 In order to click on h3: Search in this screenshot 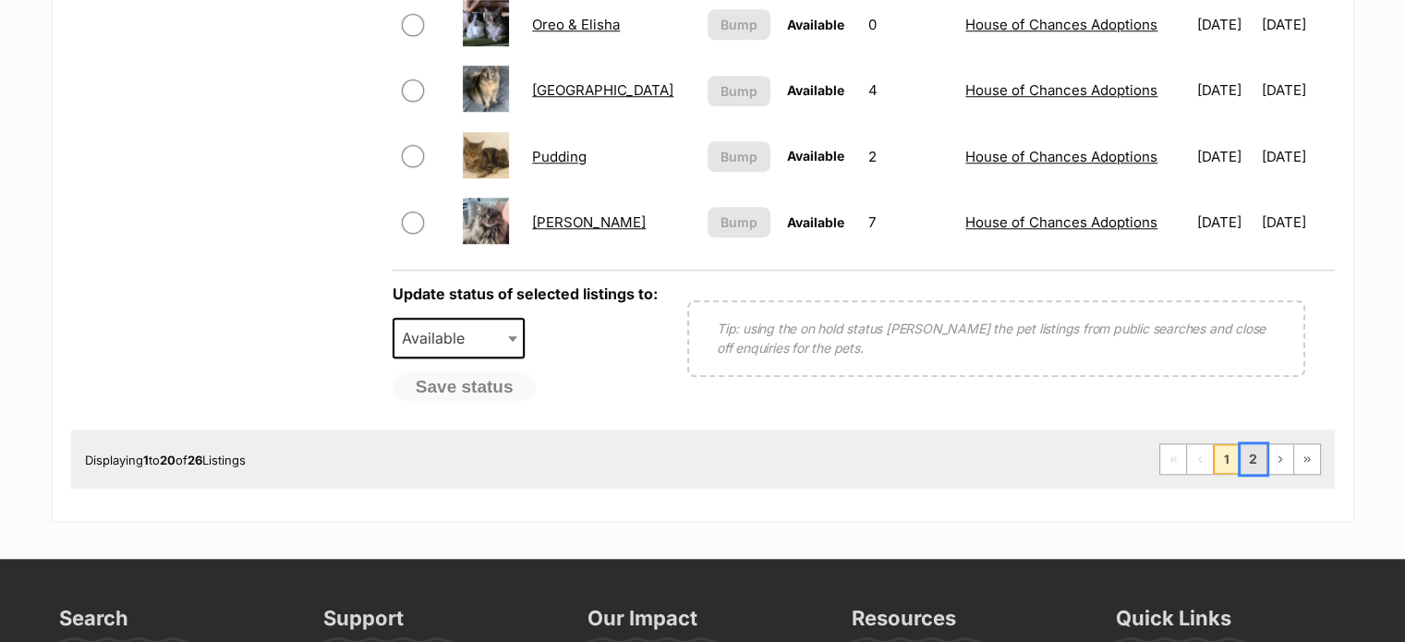, I will do `click(93, 623)`.